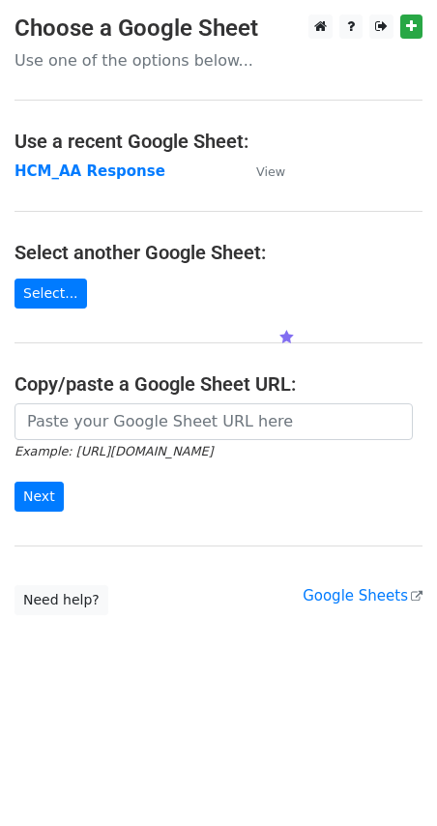  I want to click on h4: Use a recent Google Sheet:, so click(219, 141).